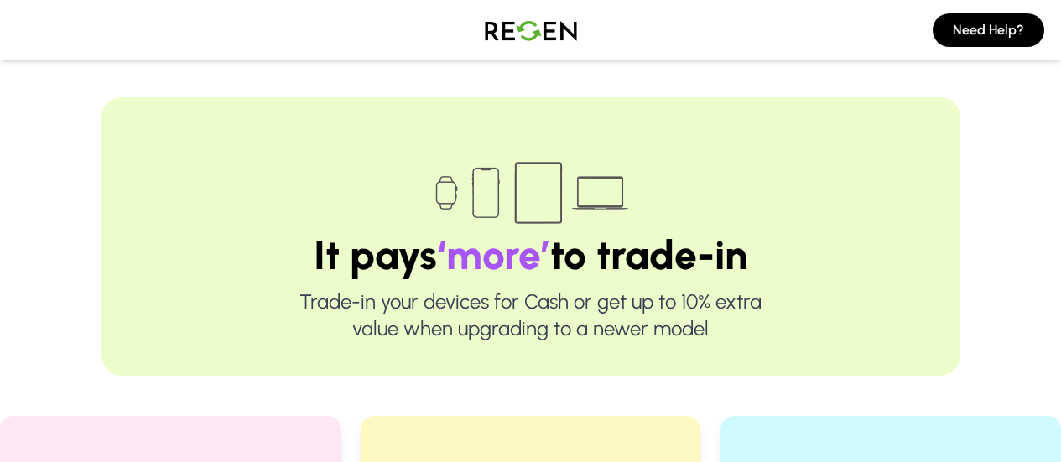 The image size is (1061, 462). I want to click on button: Need Help?, so click(988, 30).